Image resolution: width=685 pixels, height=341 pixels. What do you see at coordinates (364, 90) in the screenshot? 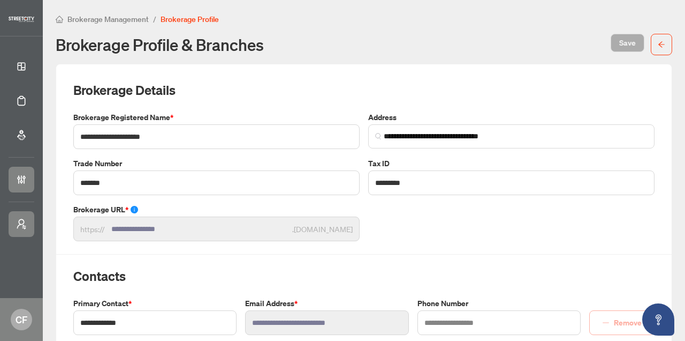
I see `h2: Brokerage Details` at bounding box center [364, 90].